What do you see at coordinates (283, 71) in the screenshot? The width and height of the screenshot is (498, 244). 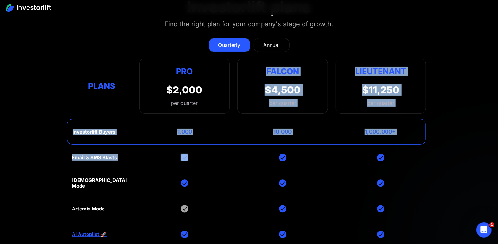 I see `div: Falcon` at bounding box center [283, 71].